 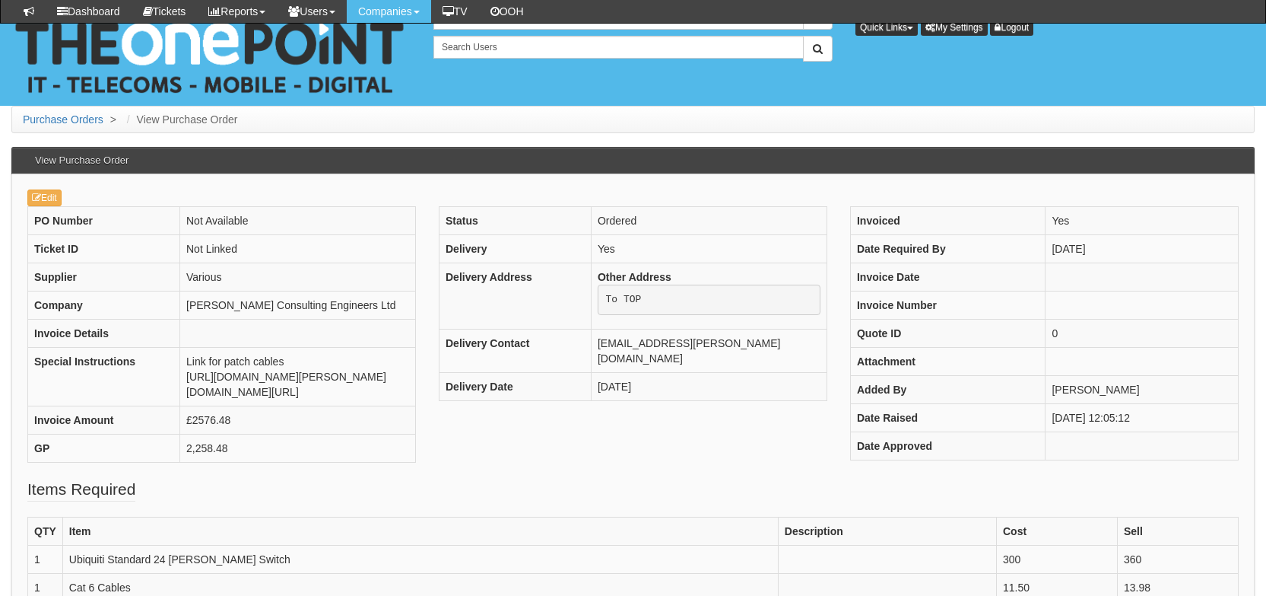 I want to click on th: Invoiced, so click(x=948, y=221).